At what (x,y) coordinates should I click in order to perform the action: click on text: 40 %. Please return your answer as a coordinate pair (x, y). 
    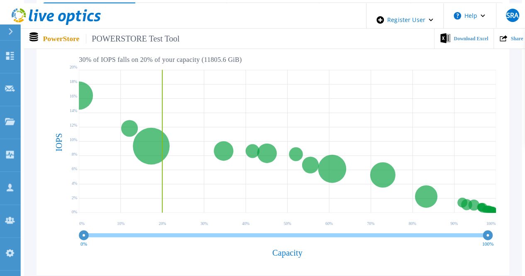
    Looking at the image, I should click on (245, 223).